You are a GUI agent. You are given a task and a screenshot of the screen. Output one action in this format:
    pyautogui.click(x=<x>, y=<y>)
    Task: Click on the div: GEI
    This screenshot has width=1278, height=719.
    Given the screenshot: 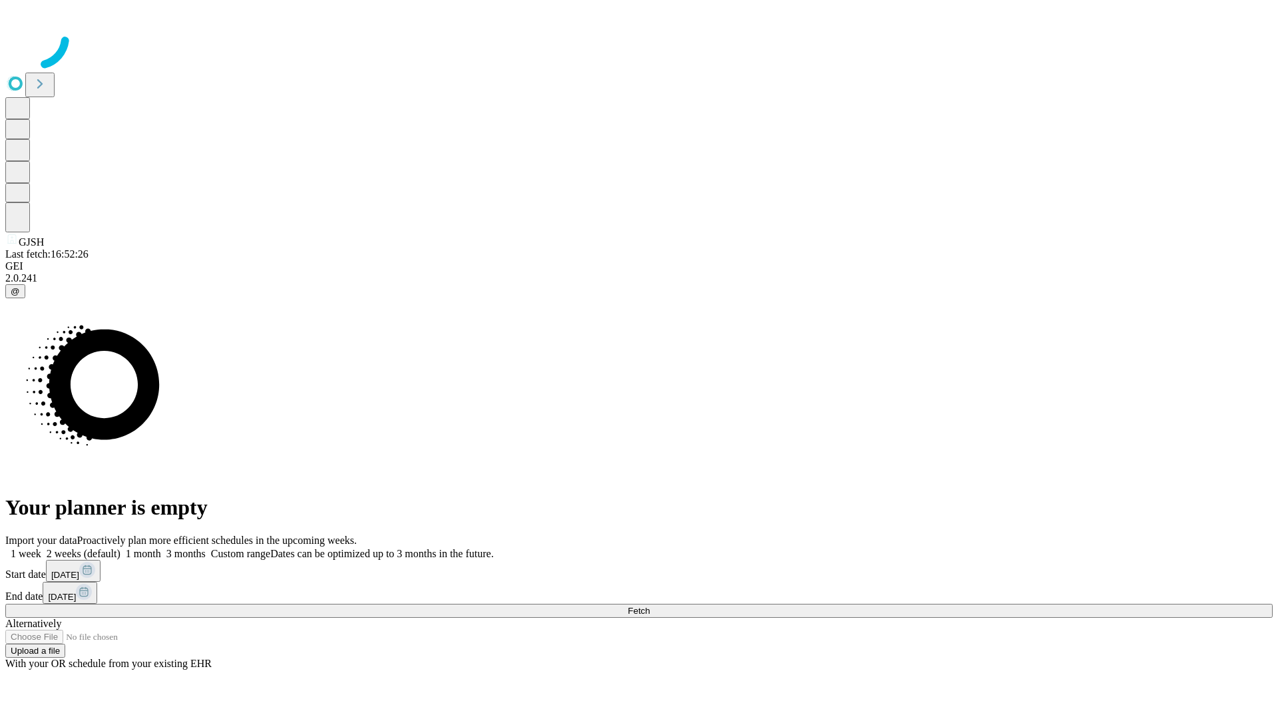 What is the action you would take?
    pyautogui.click(x=639, y=266)
    